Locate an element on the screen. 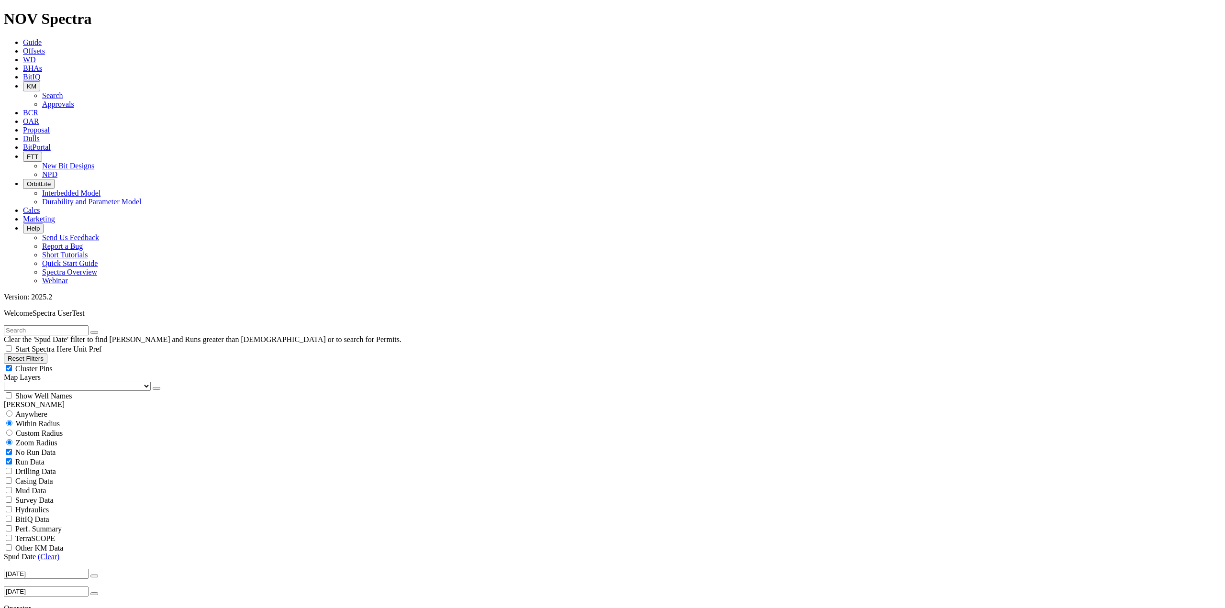  filter-controls-checkbox: Hydraulics Analysis is located at coordinates (612, 510).